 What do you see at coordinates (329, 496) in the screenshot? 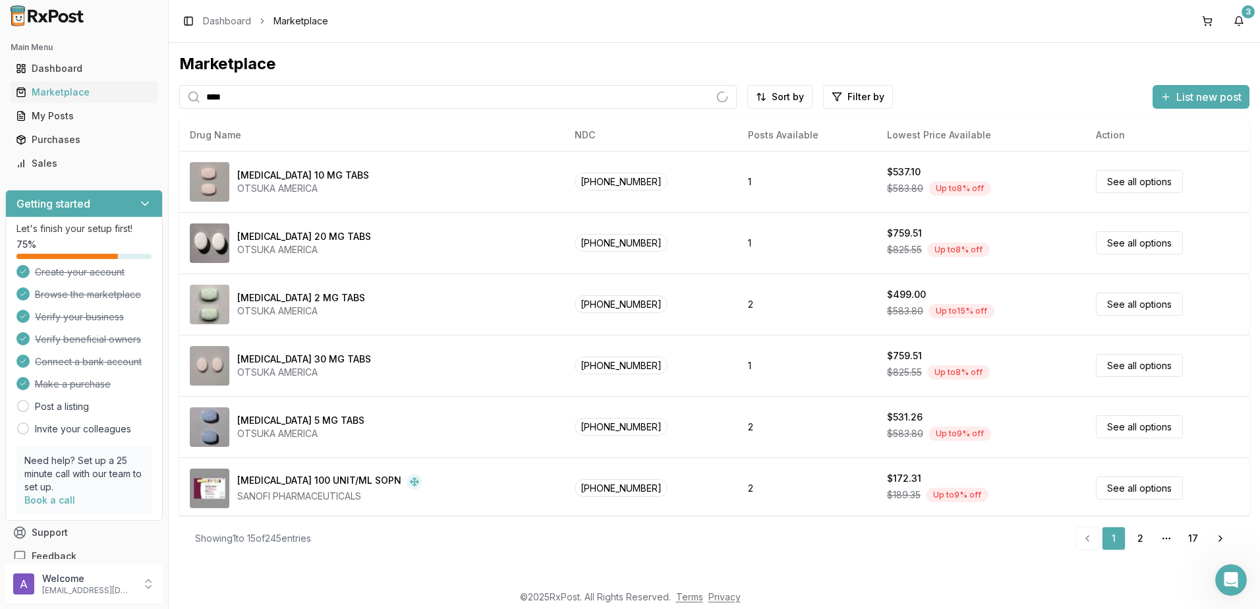
I see `div: SANOFI PHARMACEUTICALS` at bounding box center [329, 496].